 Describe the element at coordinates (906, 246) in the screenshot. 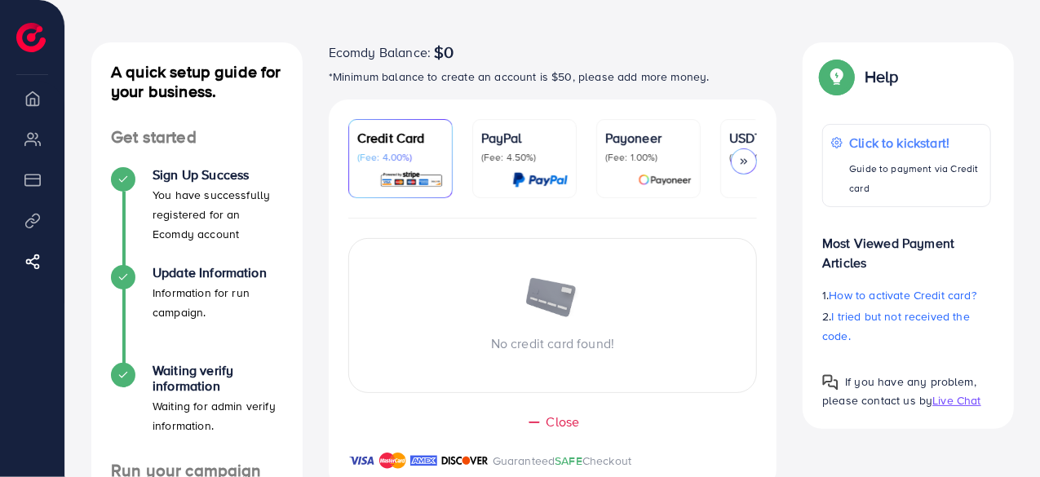

I see `p: Most Viewed Payment Articles` at that location.